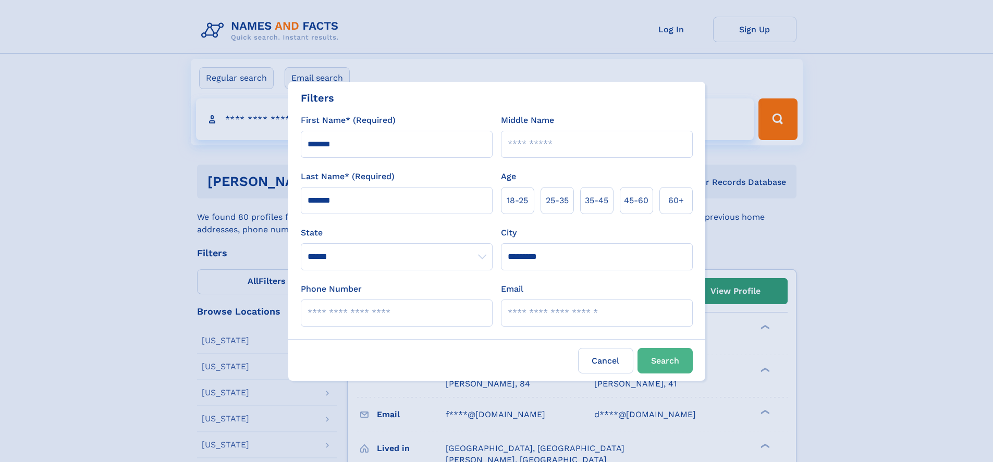 The image size is (993, 462). Describe the element at coordinates (348, 120) in the screenshot. I see `label: First Name* (Required)` at that location.